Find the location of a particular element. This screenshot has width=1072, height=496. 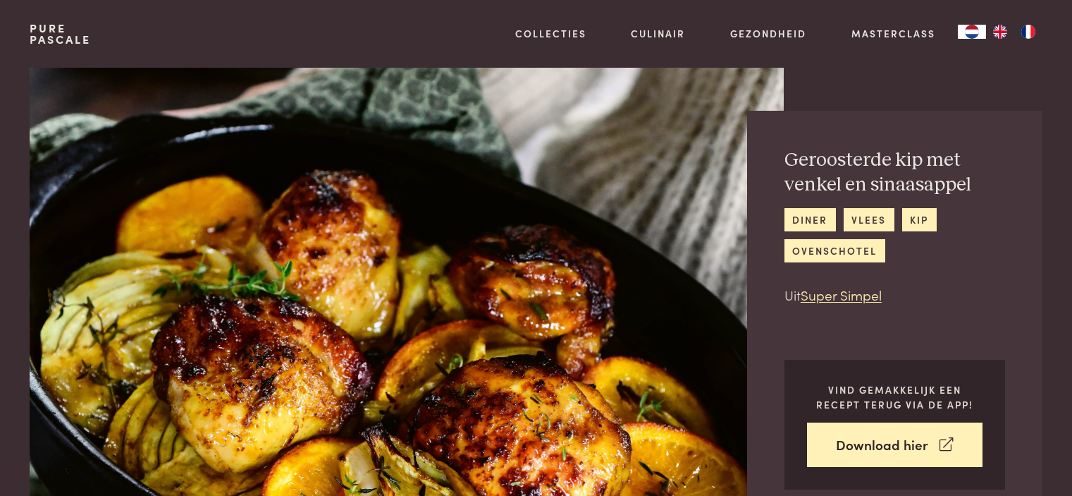

aside: Language selected: Nederlands is located at coordinates (1000, 32).